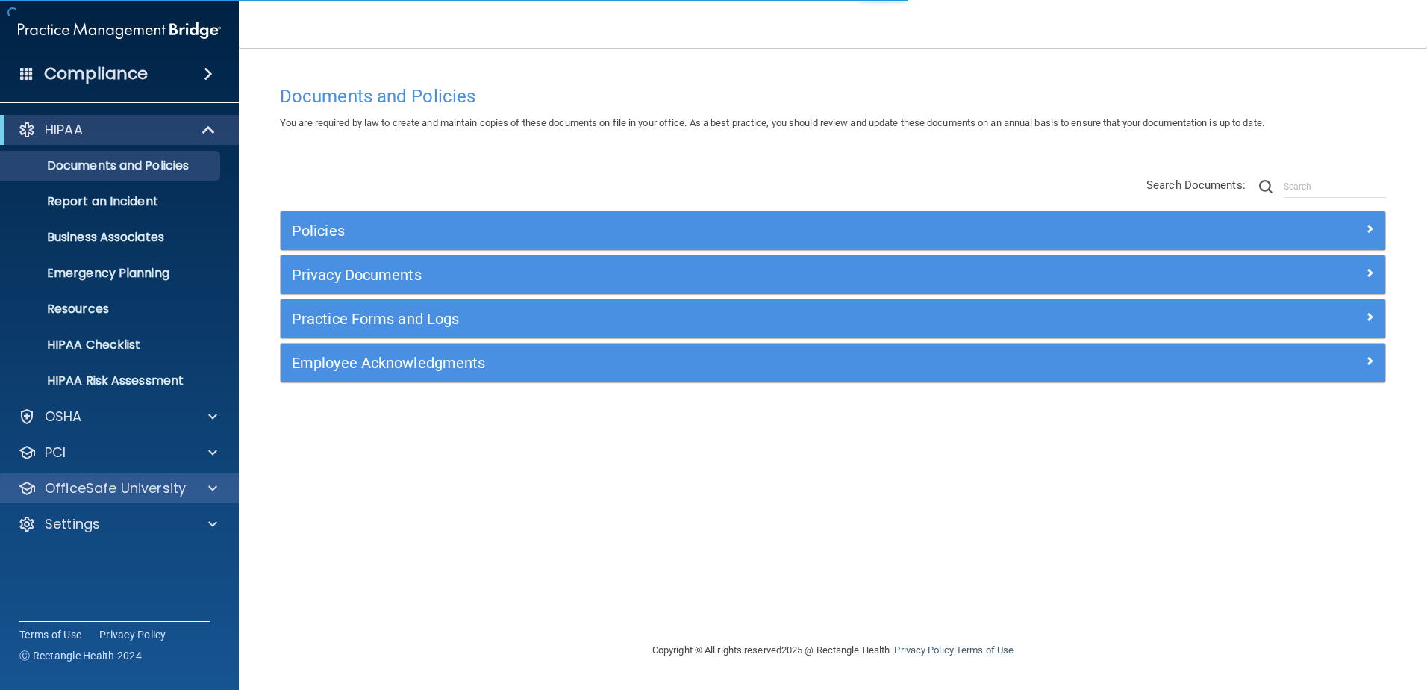 This screenshot has height=690, width=1427. Describe the element at coordinates (111, 202) in the screenshot. I see `p: Report an Incident` at that location.